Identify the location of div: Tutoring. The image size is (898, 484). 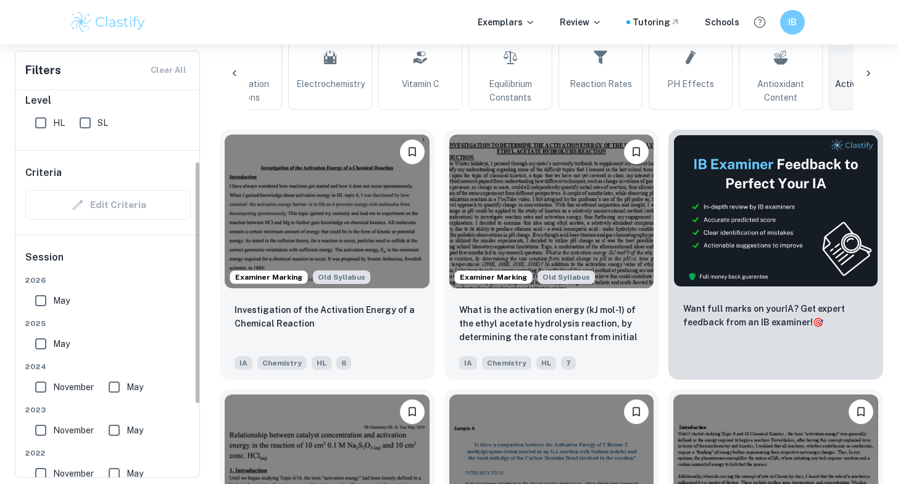
(656, 22).